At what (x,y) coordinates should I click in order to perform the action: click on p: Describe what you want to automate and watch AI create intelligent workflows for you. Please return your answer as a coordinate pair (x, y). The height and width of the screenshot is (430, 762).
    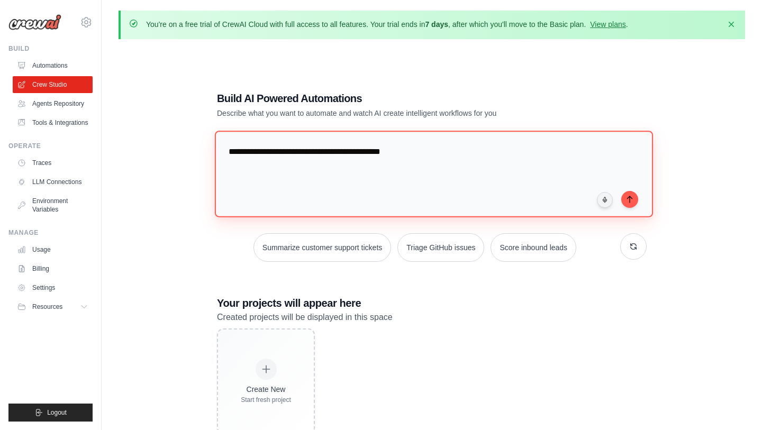
    Looking at the image, I should click on (395, 113).